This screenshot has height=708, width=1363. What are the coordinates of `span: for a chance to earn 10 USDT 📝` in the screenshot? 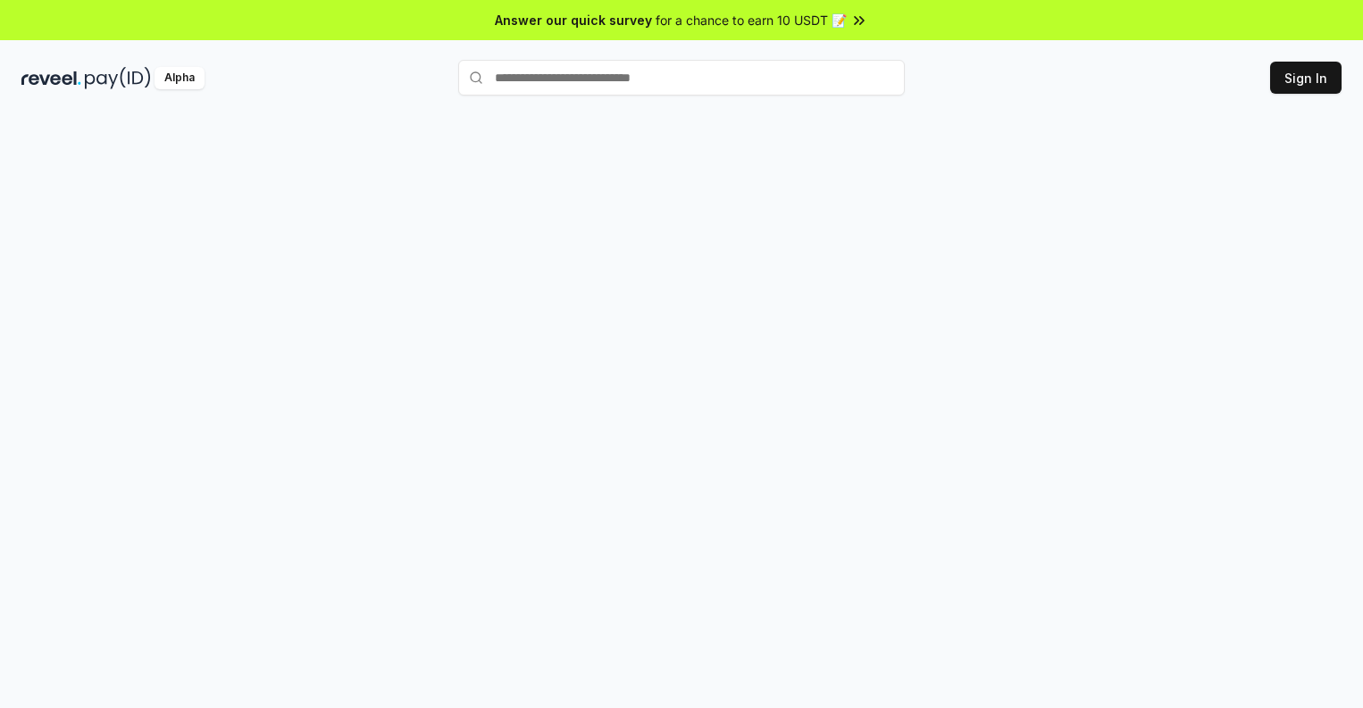 It's located at (751, 20).